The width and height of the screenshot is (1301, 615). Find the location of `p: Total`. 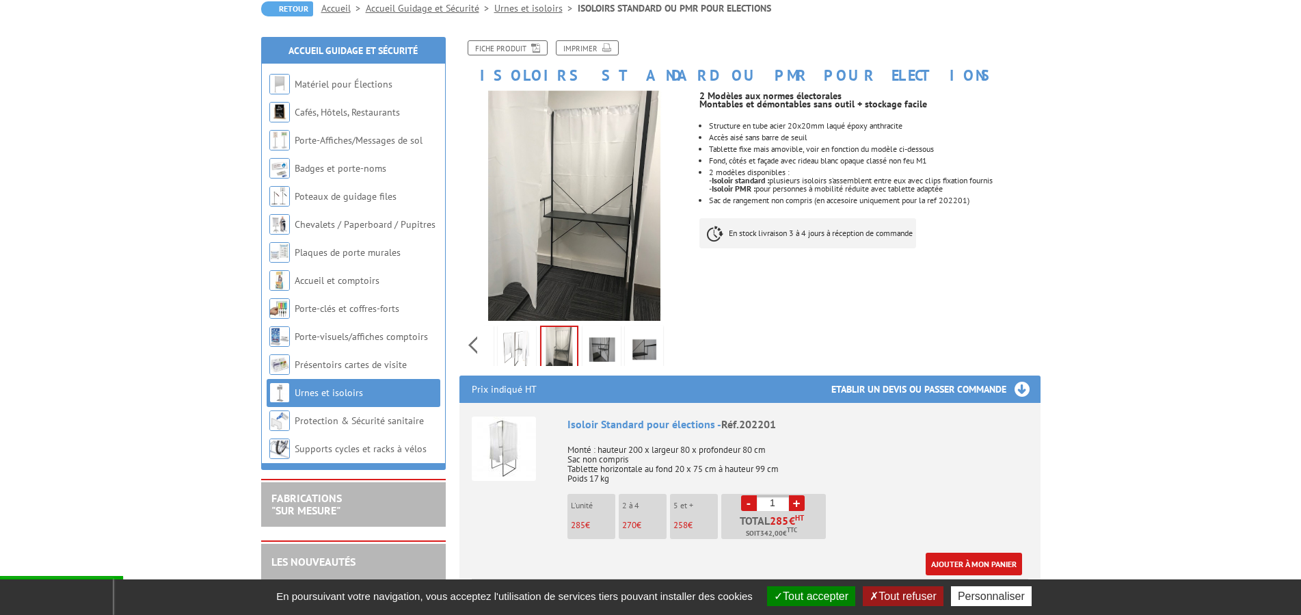

p: Total is located at coordinates (775, 526).